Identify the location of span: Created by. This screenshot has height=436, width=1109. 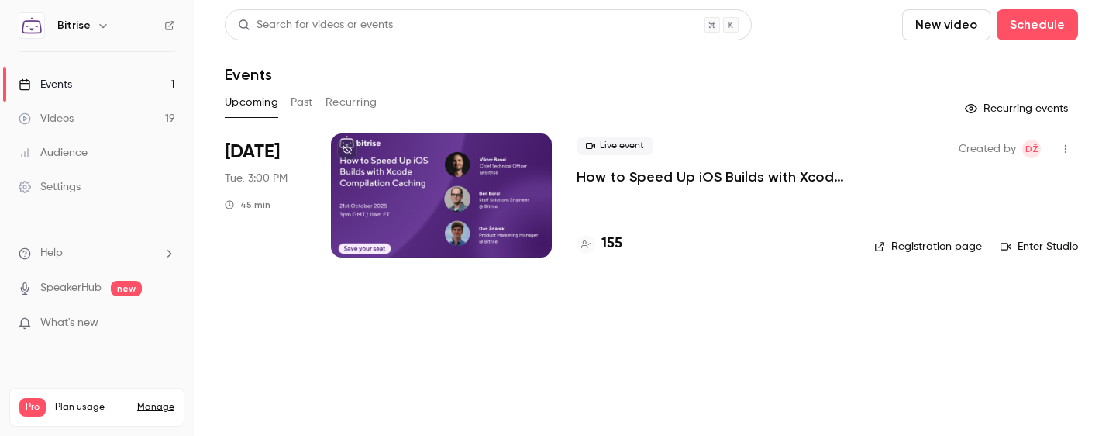
(988, 149).